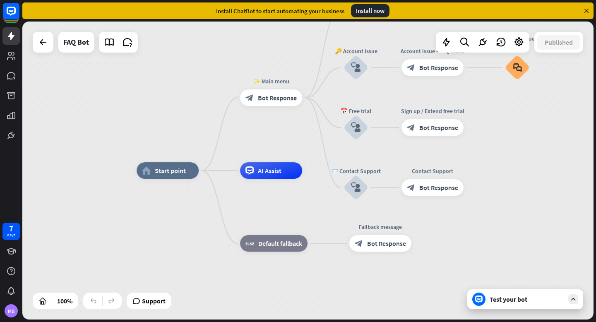  Describe the element at coordinates (11, 311) in the screenshot. I see `div: MB` at that location.